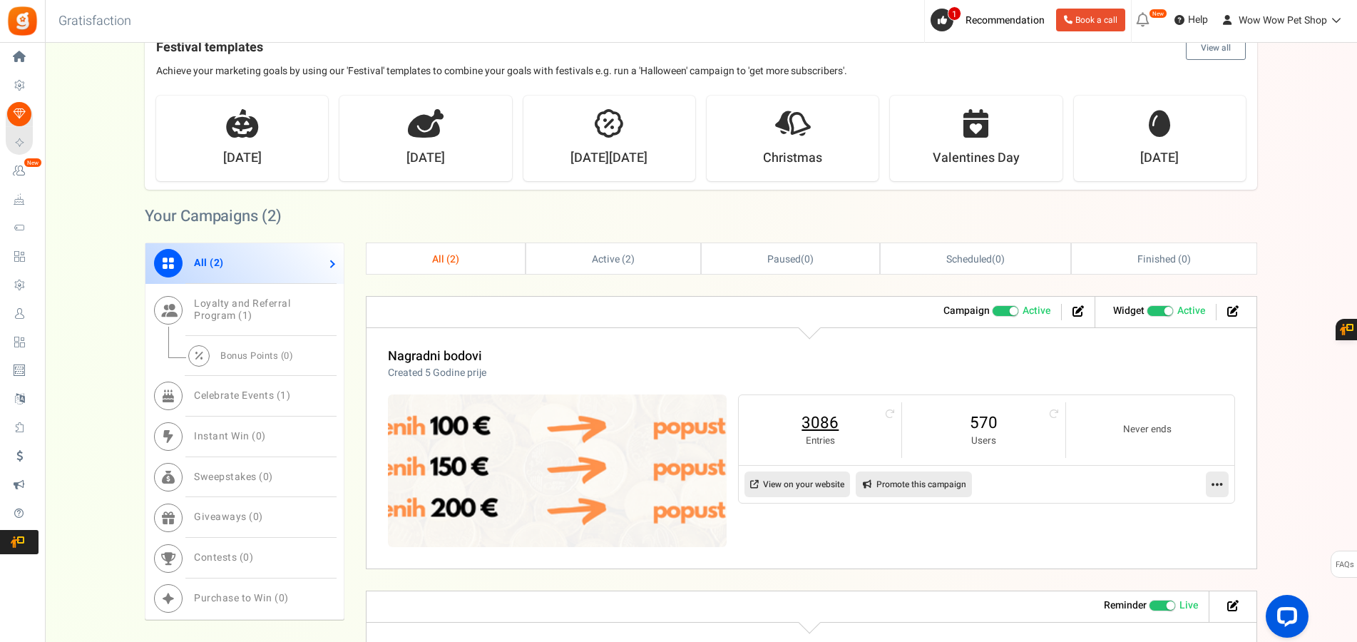  What do you see at coordinates (1091, 20) in the screenshot?
I see `a: Book a call` at bounding box center [1091, 20].